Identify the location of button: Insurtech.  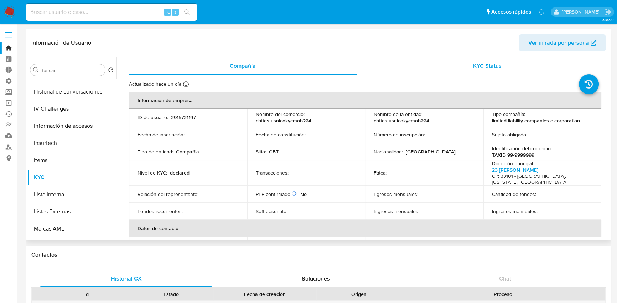
(72, 143).